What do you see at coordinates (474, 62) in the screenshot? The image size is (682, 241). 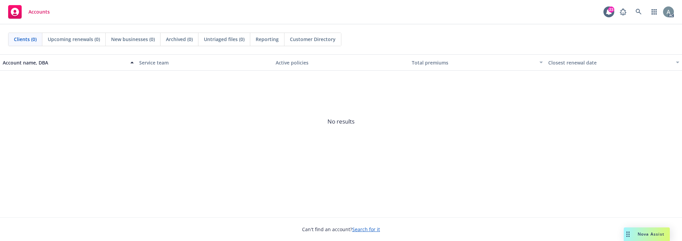 I see `div: Total premiums` at bounding box center [474, 62].